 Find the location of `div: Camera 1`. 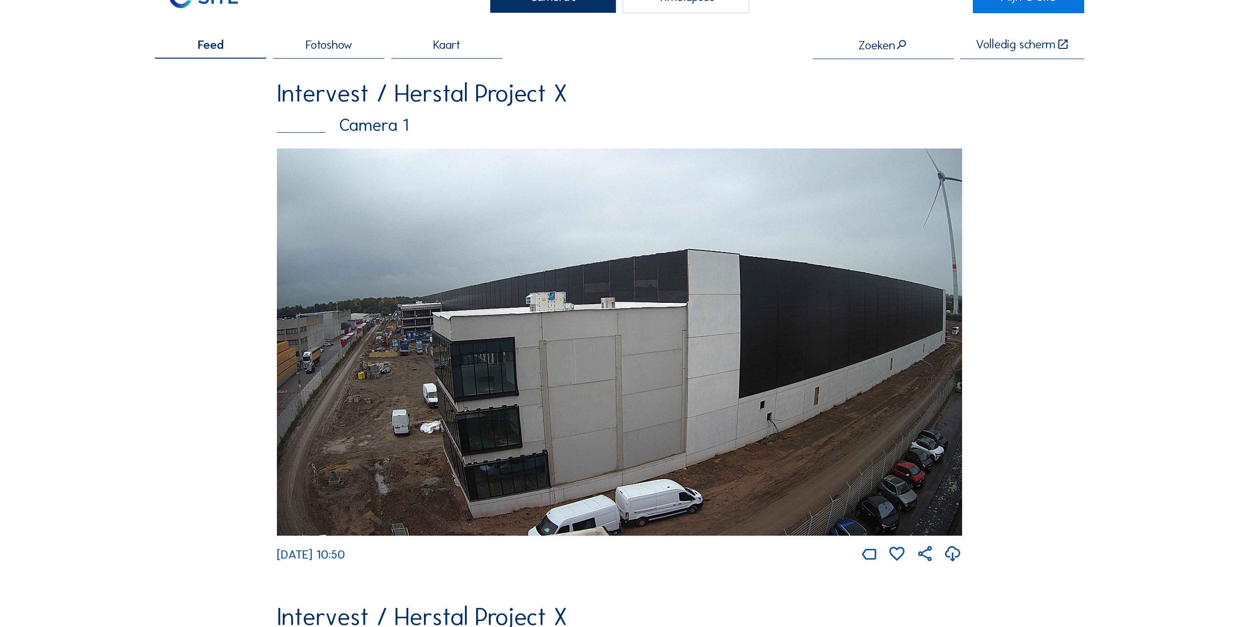

div: Camera 1 is located at coordinates (619, 125).